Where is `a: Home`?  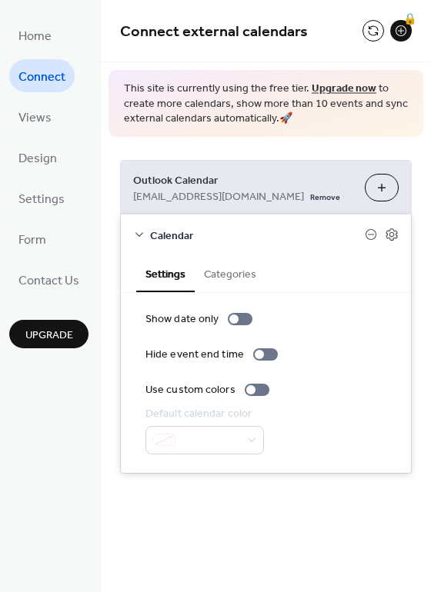 a: Home is located at coordinates (35, 35).